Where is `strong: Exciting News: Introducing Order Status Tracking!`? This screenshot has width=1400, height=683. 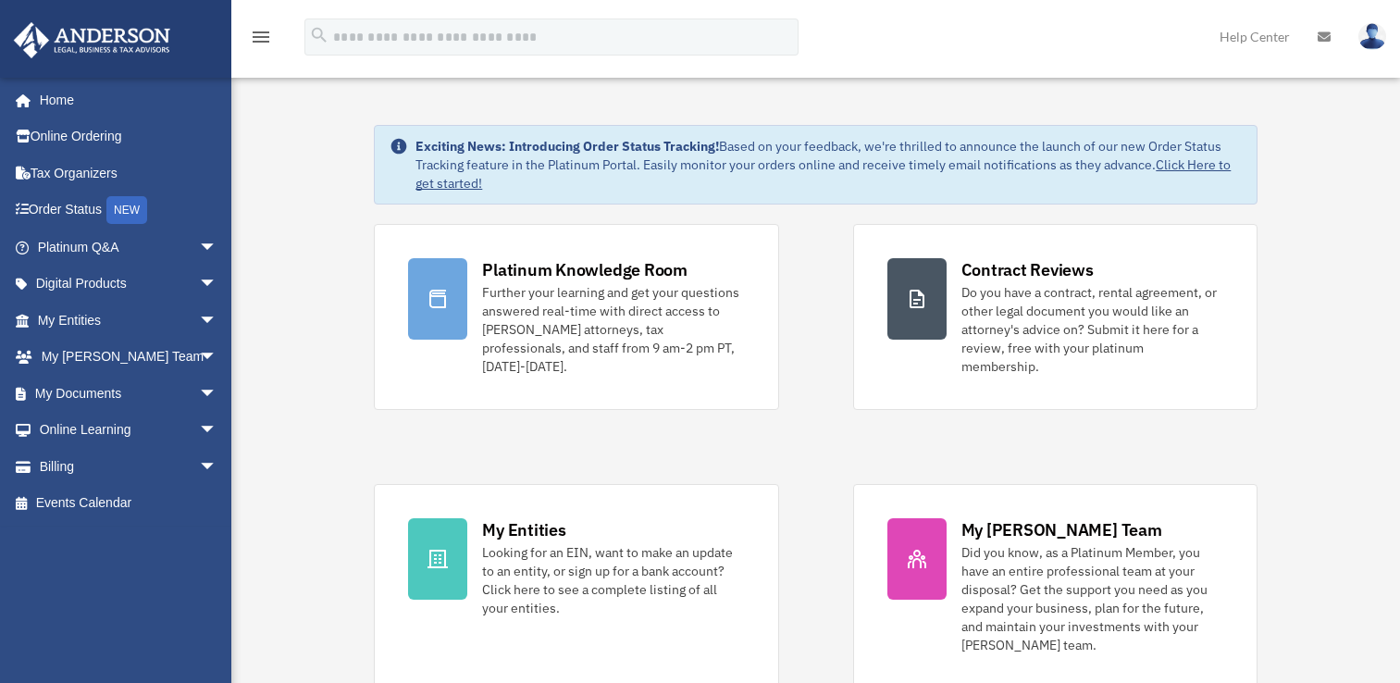
strong: Exciting News: Introducing Order Status Tracking! is located at coordinates (567, 146).